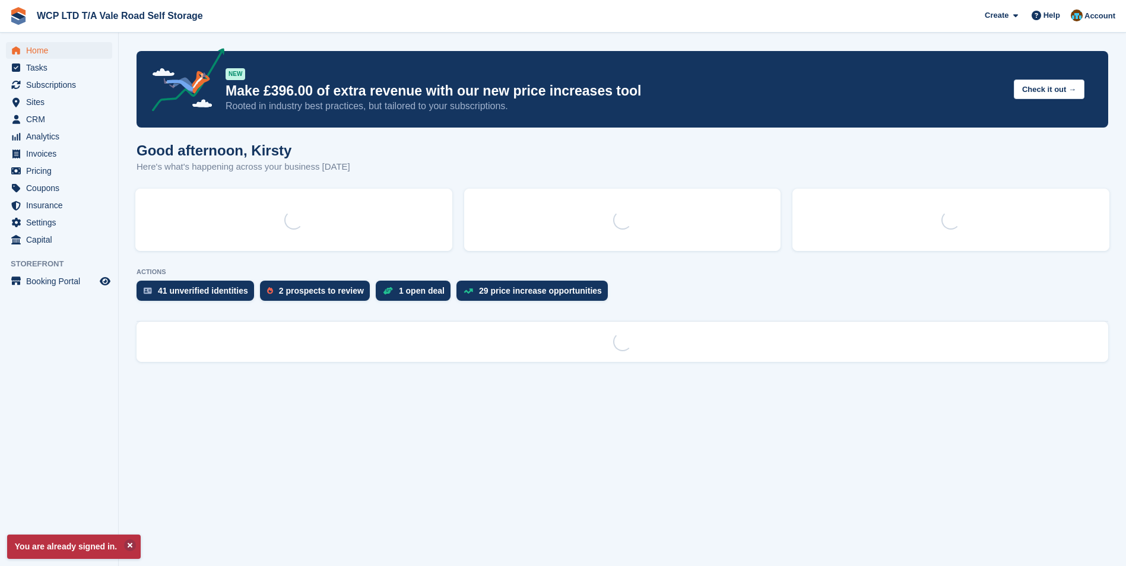  Describe the element at coordinates (416, 294) in the screenshot. I see `a: 1 open deal` at that location.